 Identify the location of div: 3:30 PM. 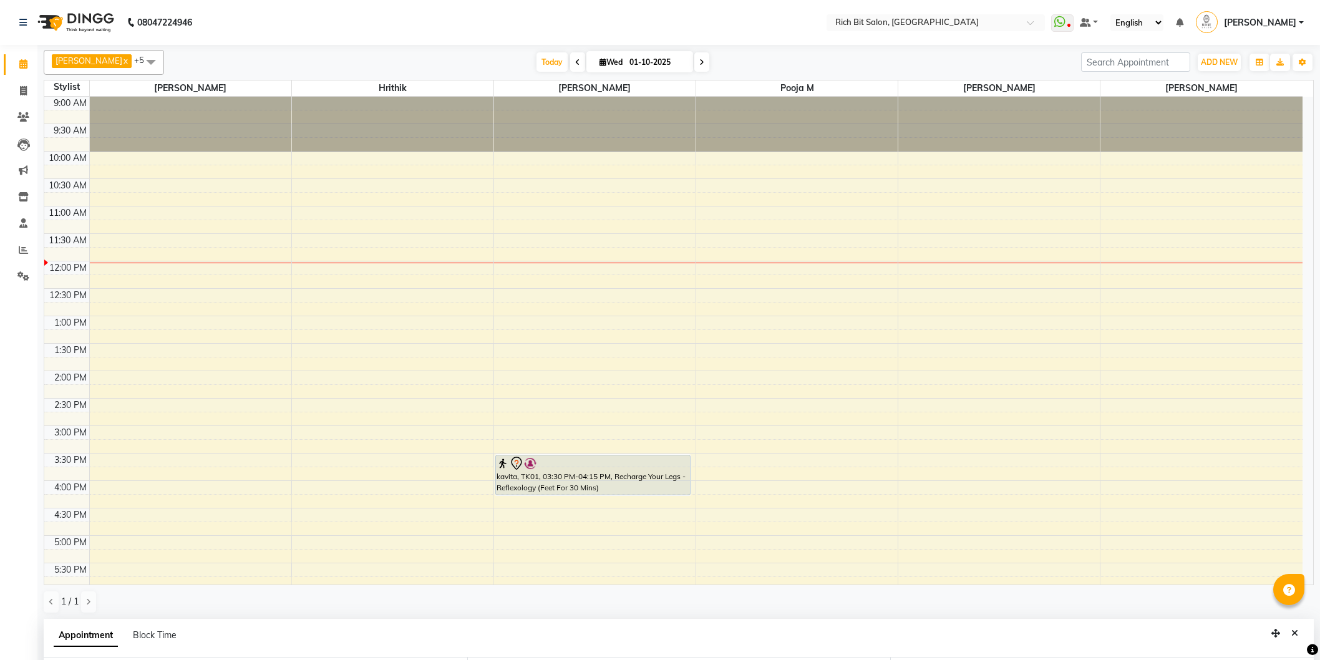
(70, 460).